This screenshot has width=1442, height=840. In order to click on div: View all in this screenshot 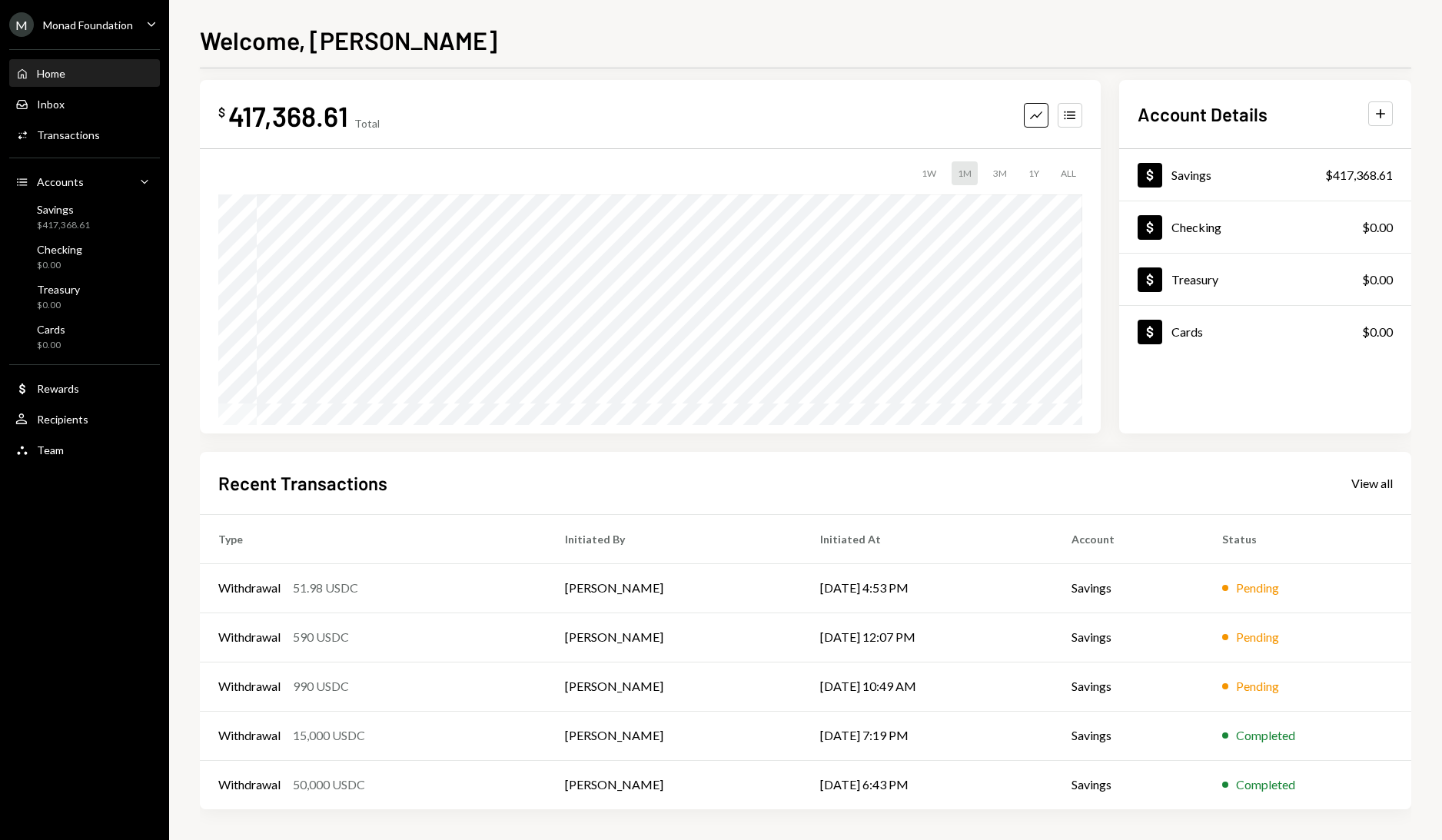, I will do `click(1372, 483)`.